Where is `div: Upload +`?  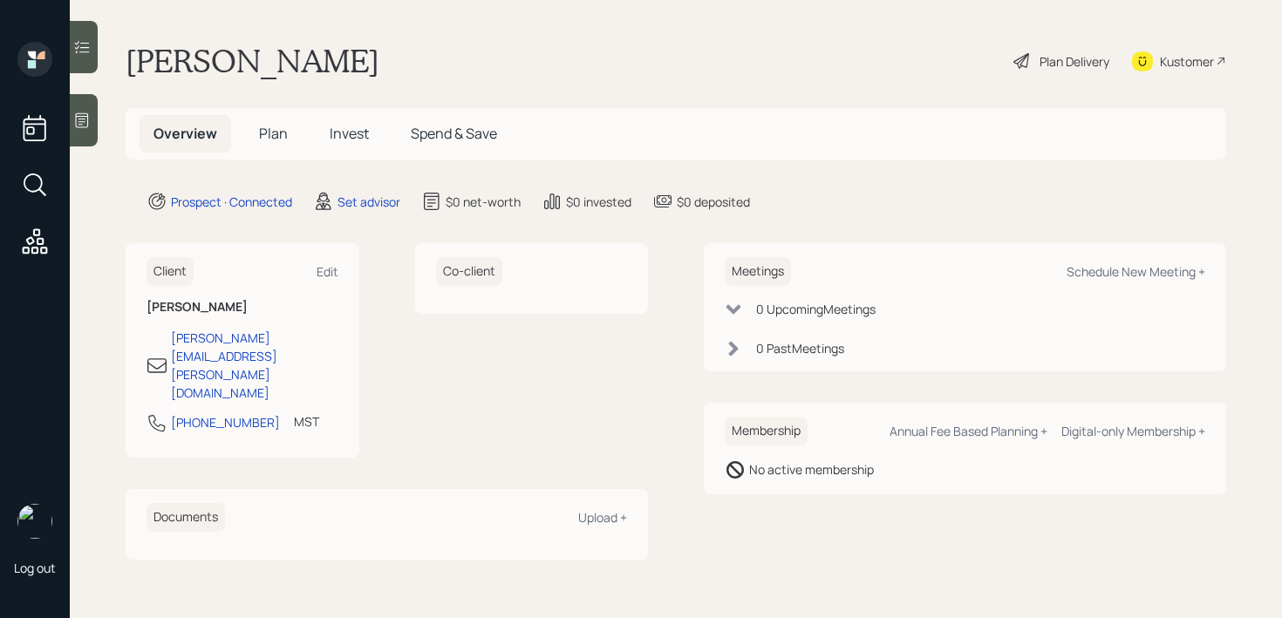
div: Upload + is located at coordinates (603, 517).